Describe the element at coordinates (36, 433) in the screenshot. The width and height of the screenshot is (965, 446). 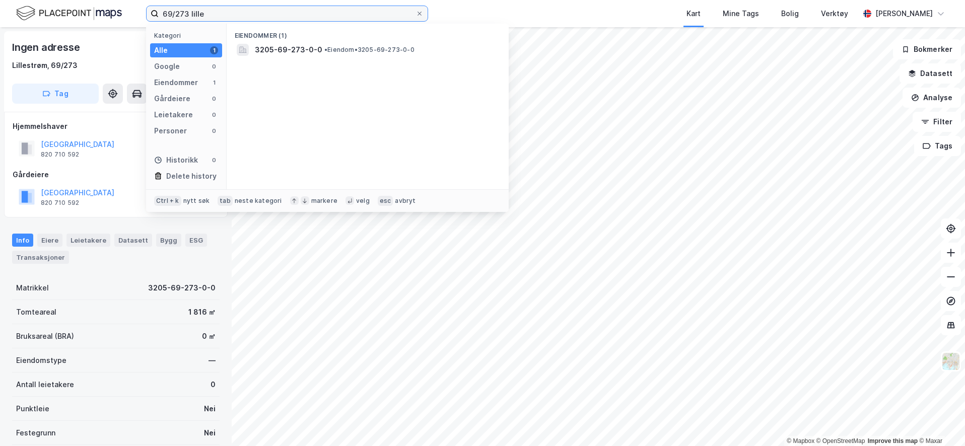
I see `div: Festegrunn` at that location.